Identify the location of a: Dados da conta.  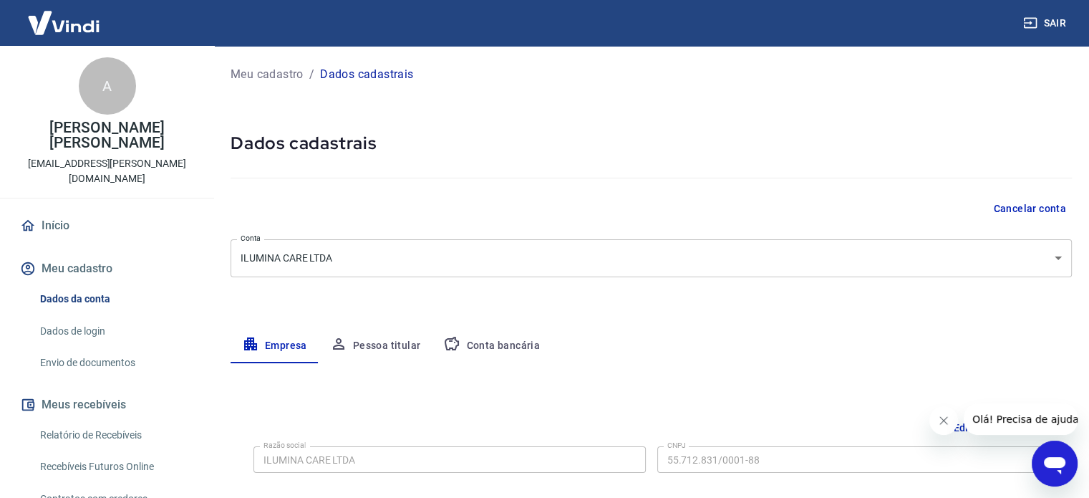
(115, 299).